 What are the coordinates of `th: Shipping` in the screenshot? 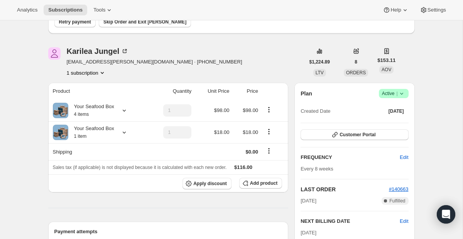 It's located at (97, 152).